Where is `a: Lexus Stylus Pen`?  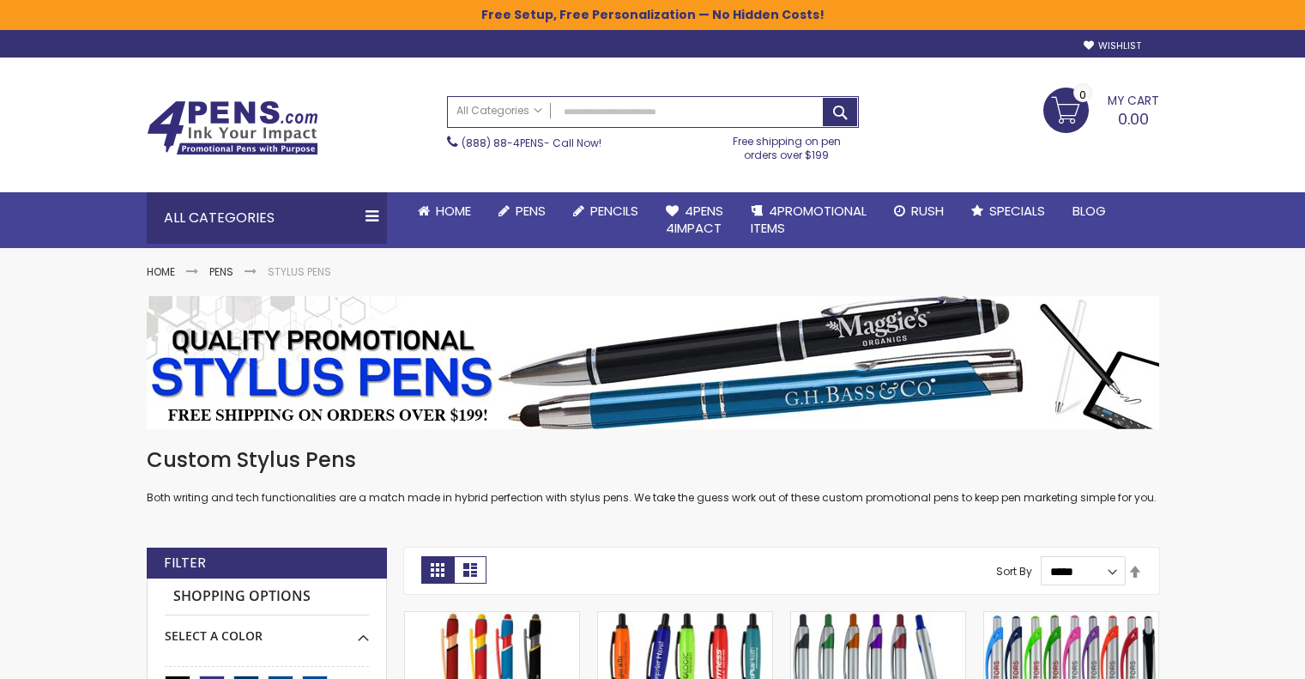 a: Lexus Stylus Pen is located at coordinates (1071, 618).